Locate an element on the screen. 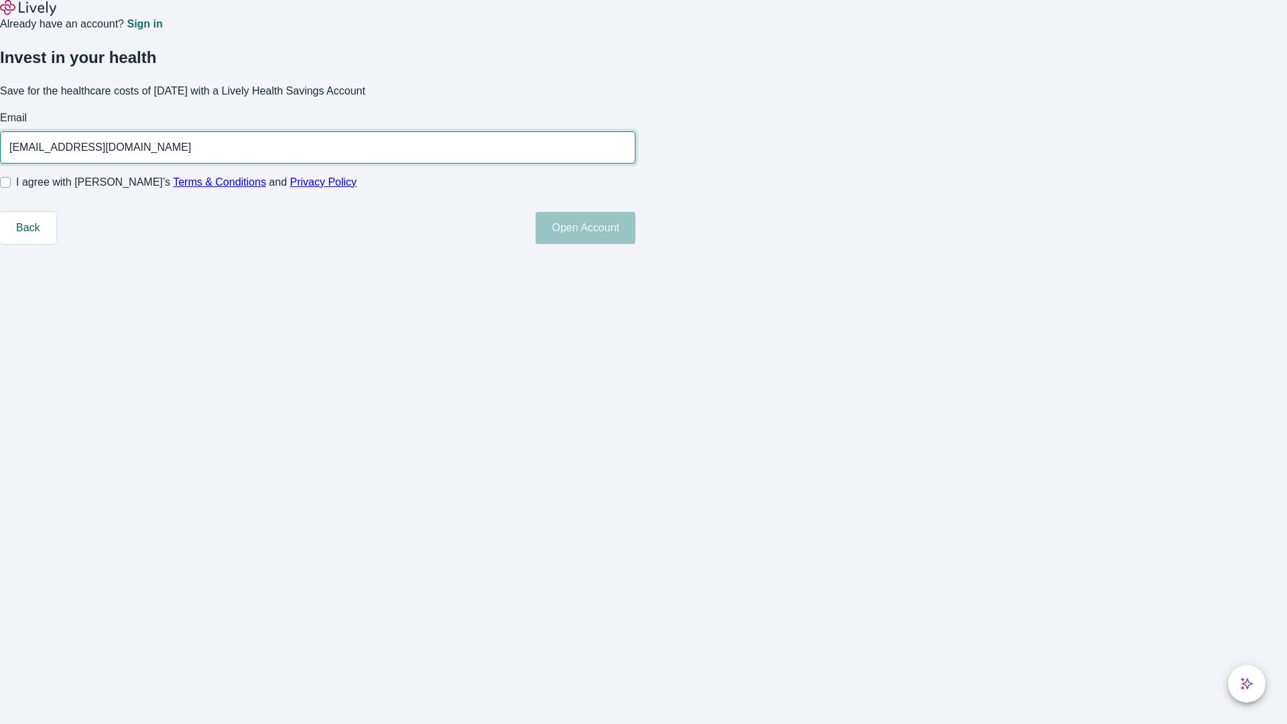 The width and height of the screenshot is (1287, 724). a: Sign in is located at coordinates (144, 24).